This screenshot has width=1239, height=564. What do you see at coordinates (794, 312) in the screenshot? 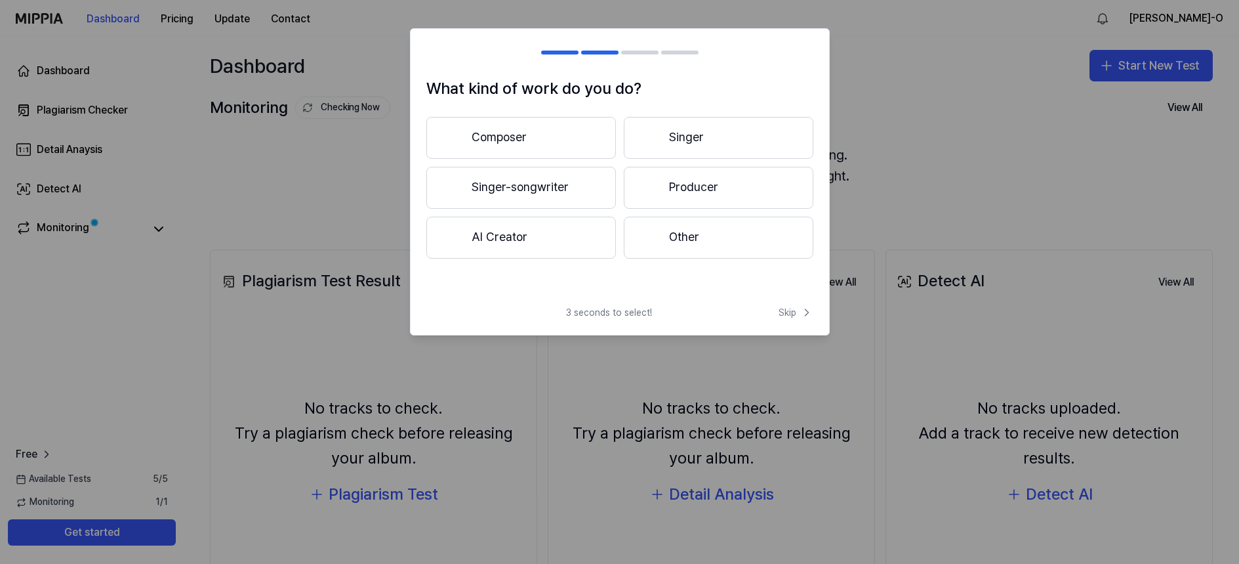
I see `button: Skip` at bounding box center [794, 312].